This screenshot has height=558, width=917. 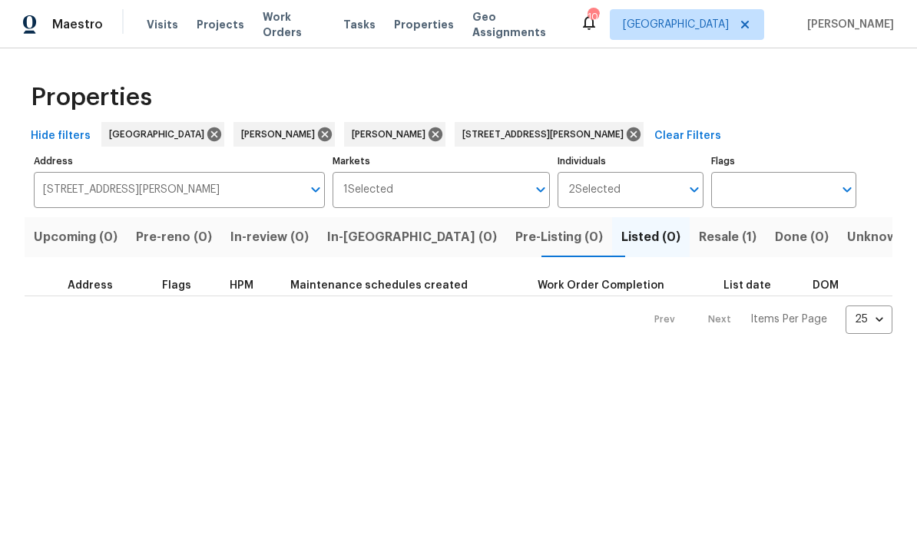 I want to click on span: 1 Selected, so click(x=368, y=190).